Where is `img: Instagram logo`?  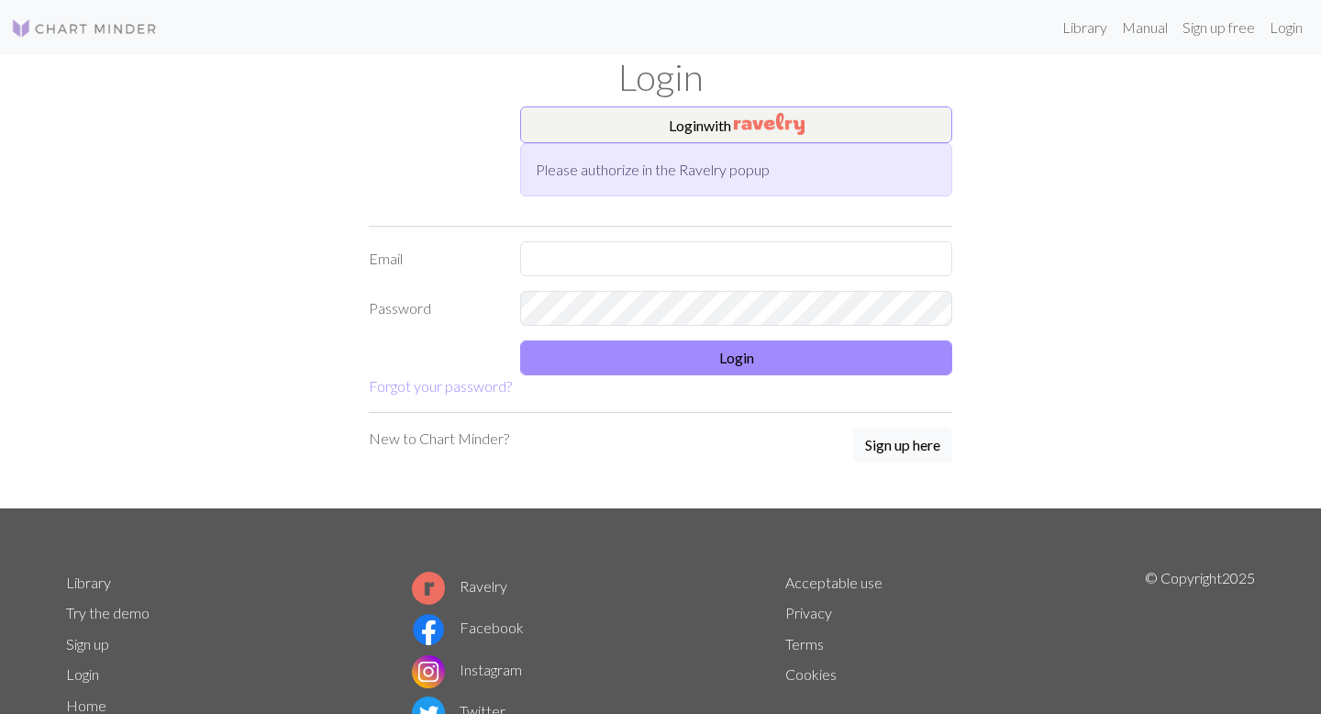 img: Instagram logo is located at coordinates (429, 672).